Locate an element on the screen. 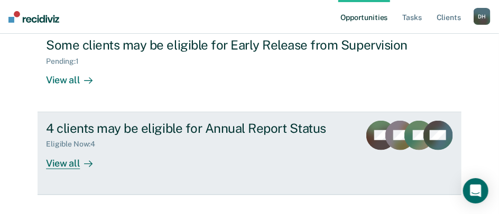  div: 4 clients may be eligible for Annual Report Status is located at coordinates (199, 128).